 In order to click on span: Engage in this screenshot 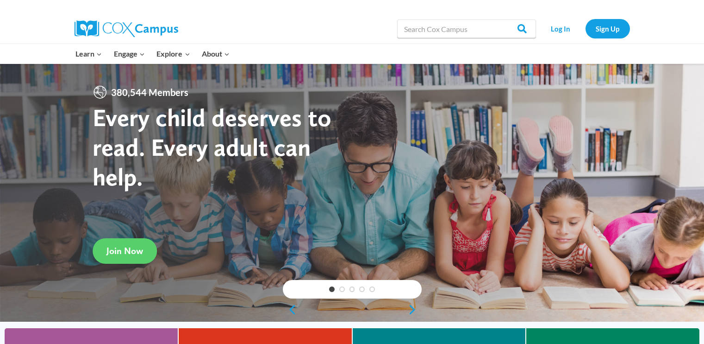, I will do `click(129, 54)`.